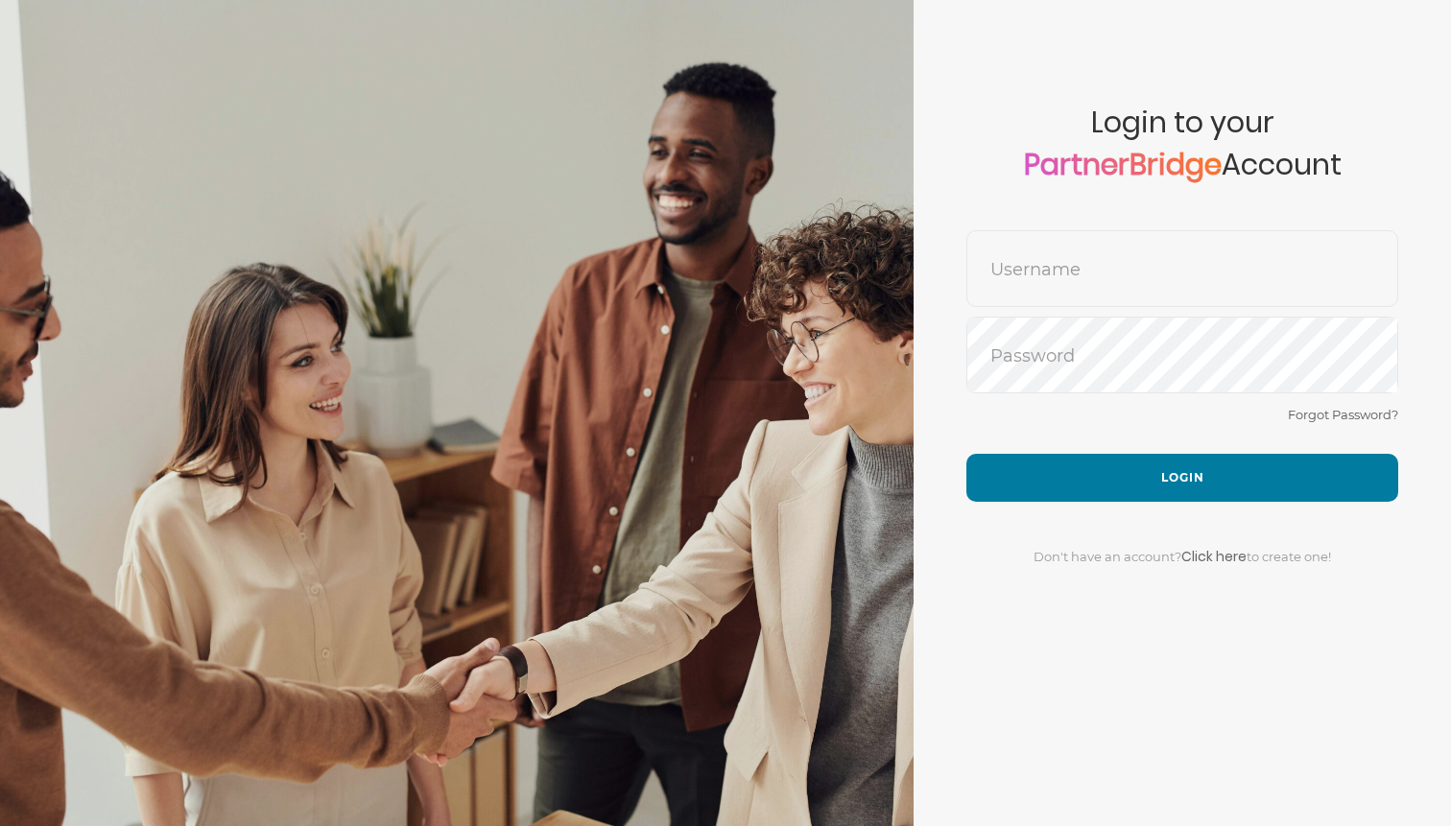 This screenshot has width=1451, height=826. I want to click on a: PartnerBridge, so click(1123, 164).